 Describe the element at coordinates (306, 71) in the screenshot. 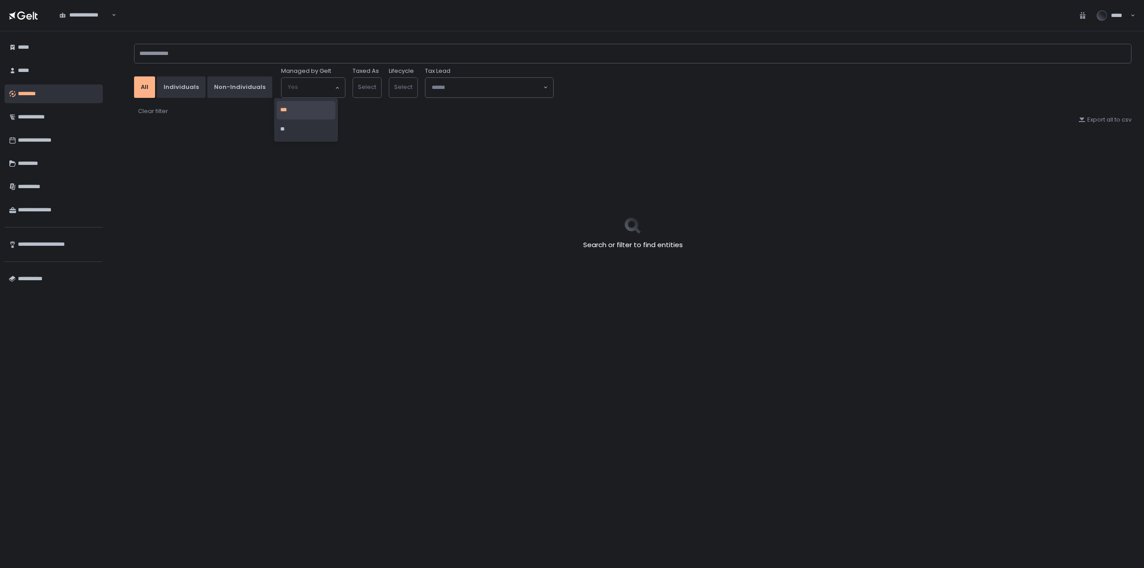

I see `span: Managed by Gelt` at that location.